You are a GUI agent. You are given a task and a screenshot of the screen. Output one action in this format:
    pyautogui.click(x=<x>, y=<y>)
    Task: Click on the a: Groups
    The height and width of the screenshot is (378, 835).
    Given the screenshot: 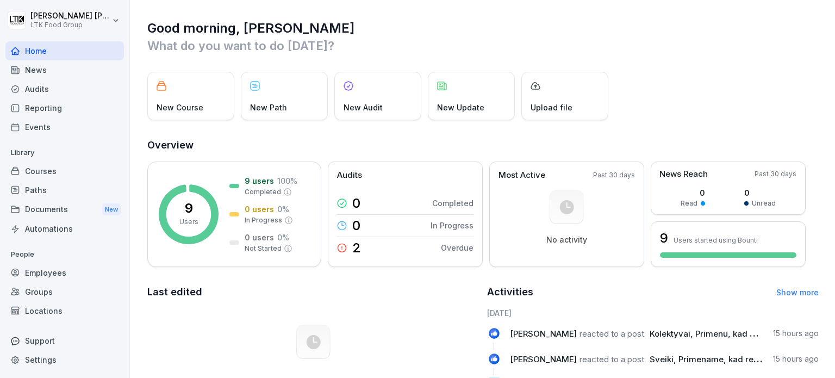 What is the action you would take?
    pyautogui.click(x=65, y=291)
    